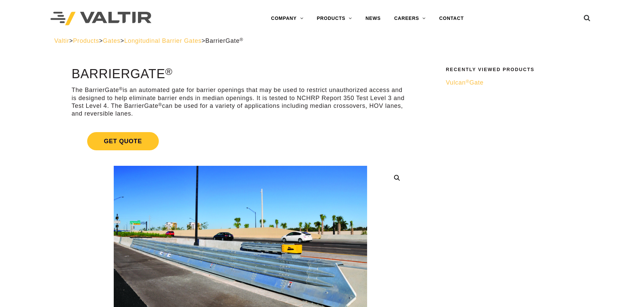 The width and height of the screenshot is (641, 307). Describe the element at coordinates (86, 41) in the screenshot. I see `span: Products` at that location.